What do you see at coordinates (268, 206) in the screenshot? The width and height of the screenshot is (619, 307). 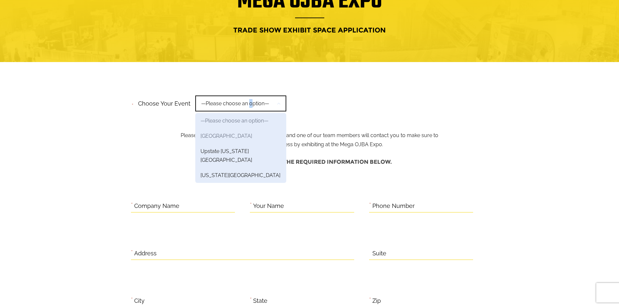 I see `label: Your Name` at bounding box center [268, 206].